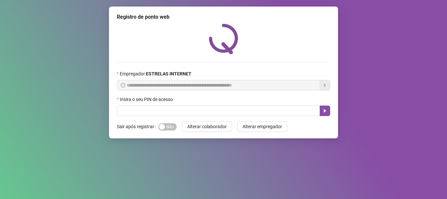 The height and width of the screenshot is (199, 447). I want to click on strong: ESTRELAS INTERNET, so click(168, 74).